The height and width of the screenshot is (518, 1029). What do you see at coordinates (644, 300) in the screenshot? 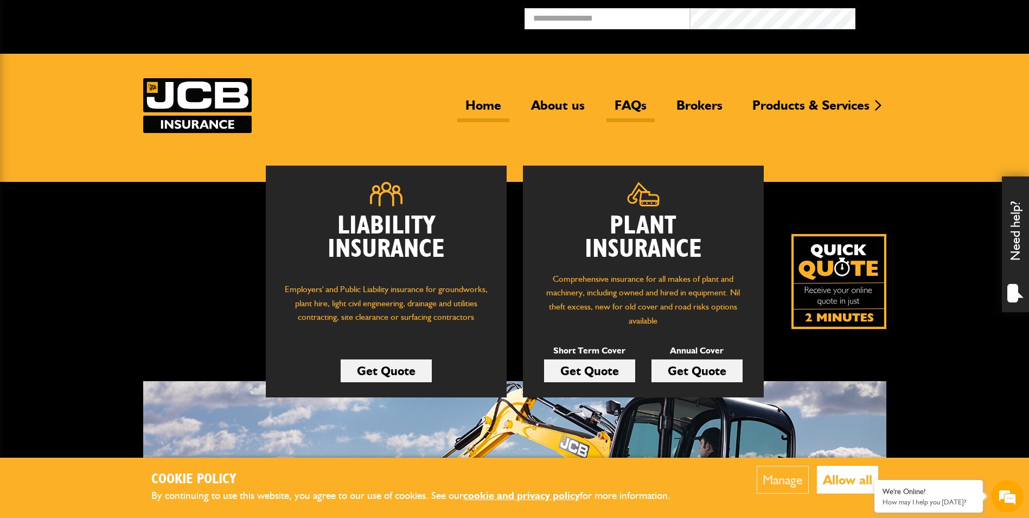
I see `p: Comprehensive insurance for all makes of plant and machinery, including owned and hired in equipm...` at bounding box center [644, 300].